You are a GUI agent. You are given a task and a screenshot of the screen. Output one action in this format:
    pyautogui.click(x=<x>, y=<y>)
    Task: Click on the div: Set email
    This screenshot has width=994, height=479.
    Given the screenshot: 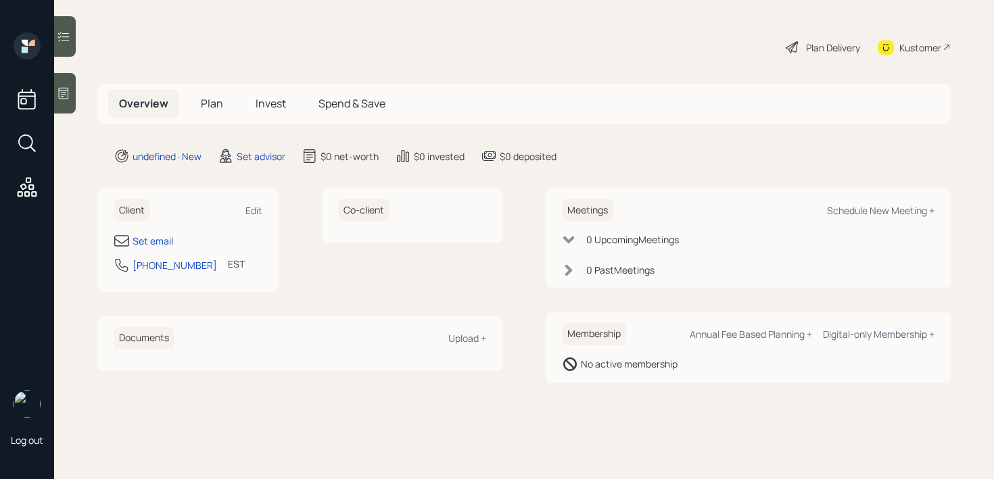 What is the action you would take?
    pyautogui.click(x=153, y=241)
    